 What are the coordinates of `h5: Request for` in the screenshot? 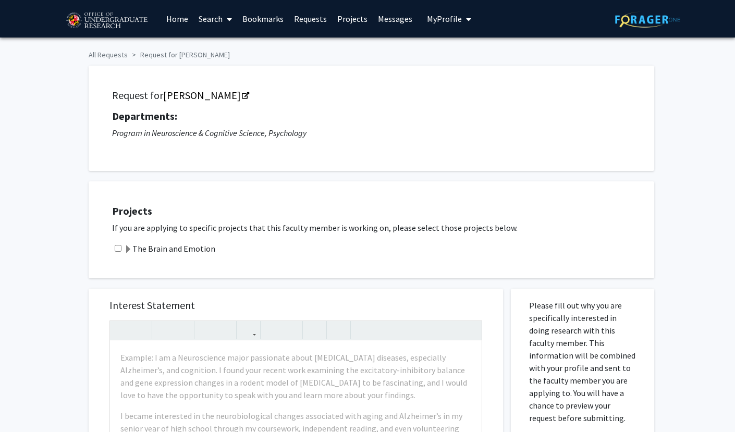 It's located at (371, 95).